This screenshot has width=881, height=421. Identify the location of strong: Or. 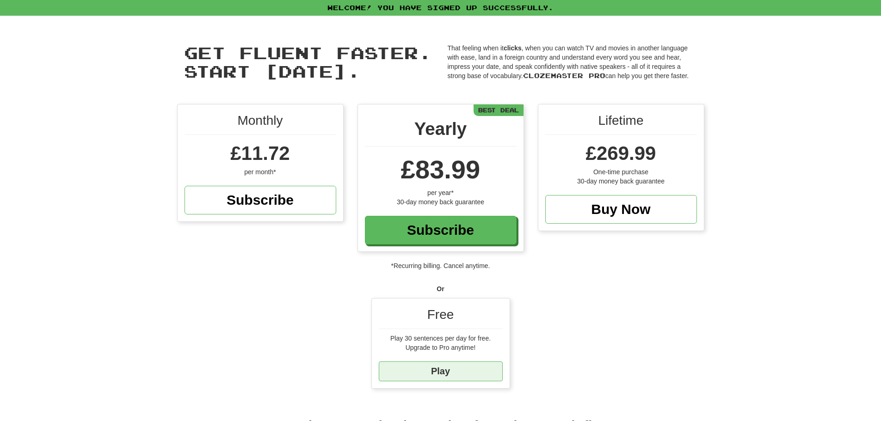
(440, 289).